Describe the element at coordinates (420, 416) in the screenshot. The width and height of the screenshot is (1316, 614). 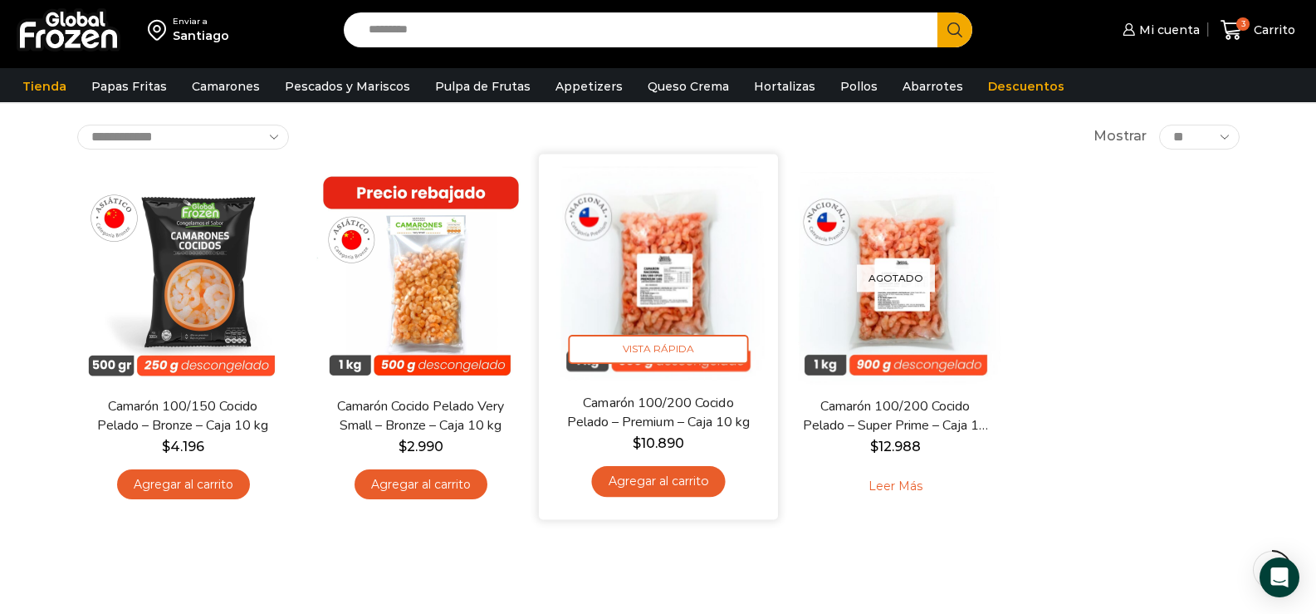
I see `a: Camarón Cocido Pelado Very Small – Bronze – Caja 10 kg` at that location.